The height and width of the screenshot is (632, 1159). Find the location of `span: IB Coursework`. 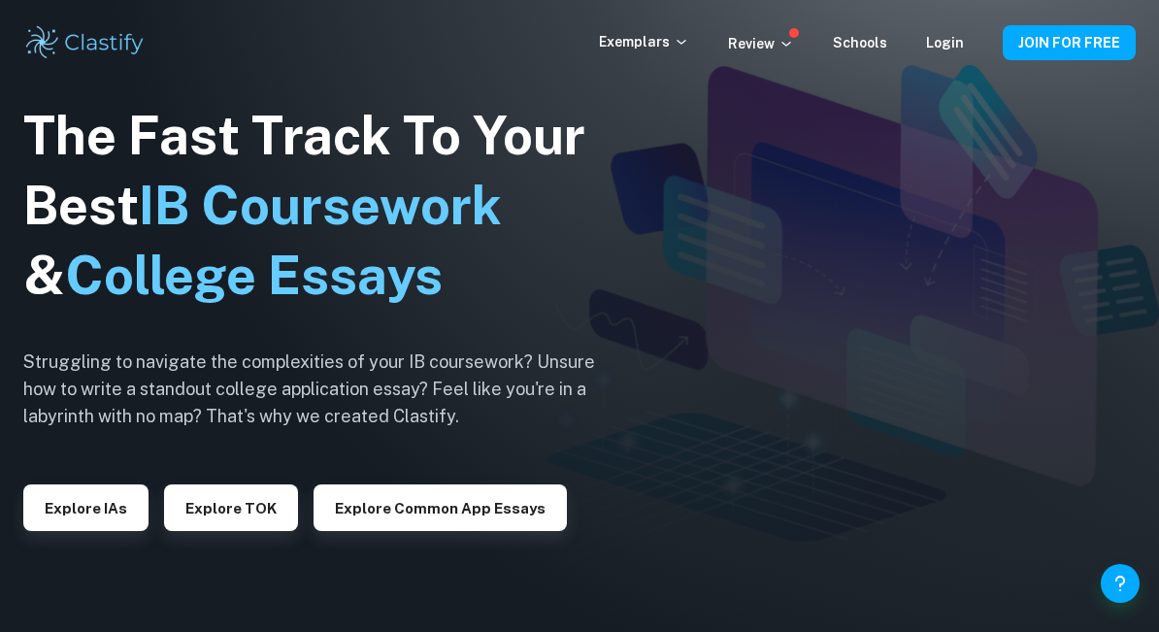

span: IB Coursework is located at coordinates (320, 205).